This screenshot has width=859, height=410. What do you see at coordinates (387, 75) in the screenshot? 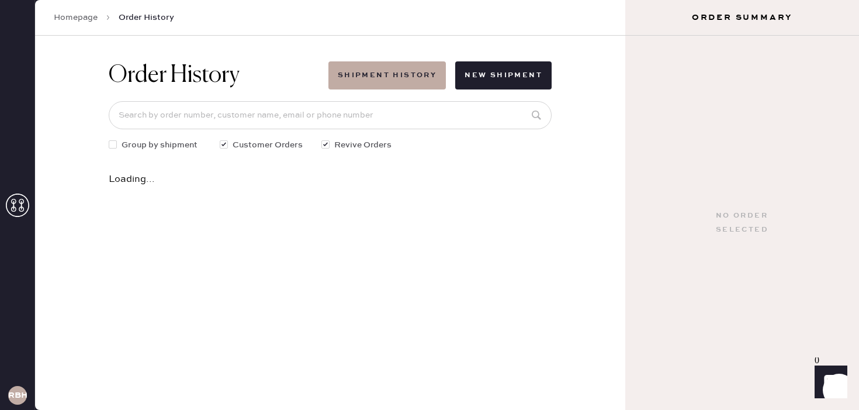
I see `button: Shipment History` at bounding box center [387, 75].